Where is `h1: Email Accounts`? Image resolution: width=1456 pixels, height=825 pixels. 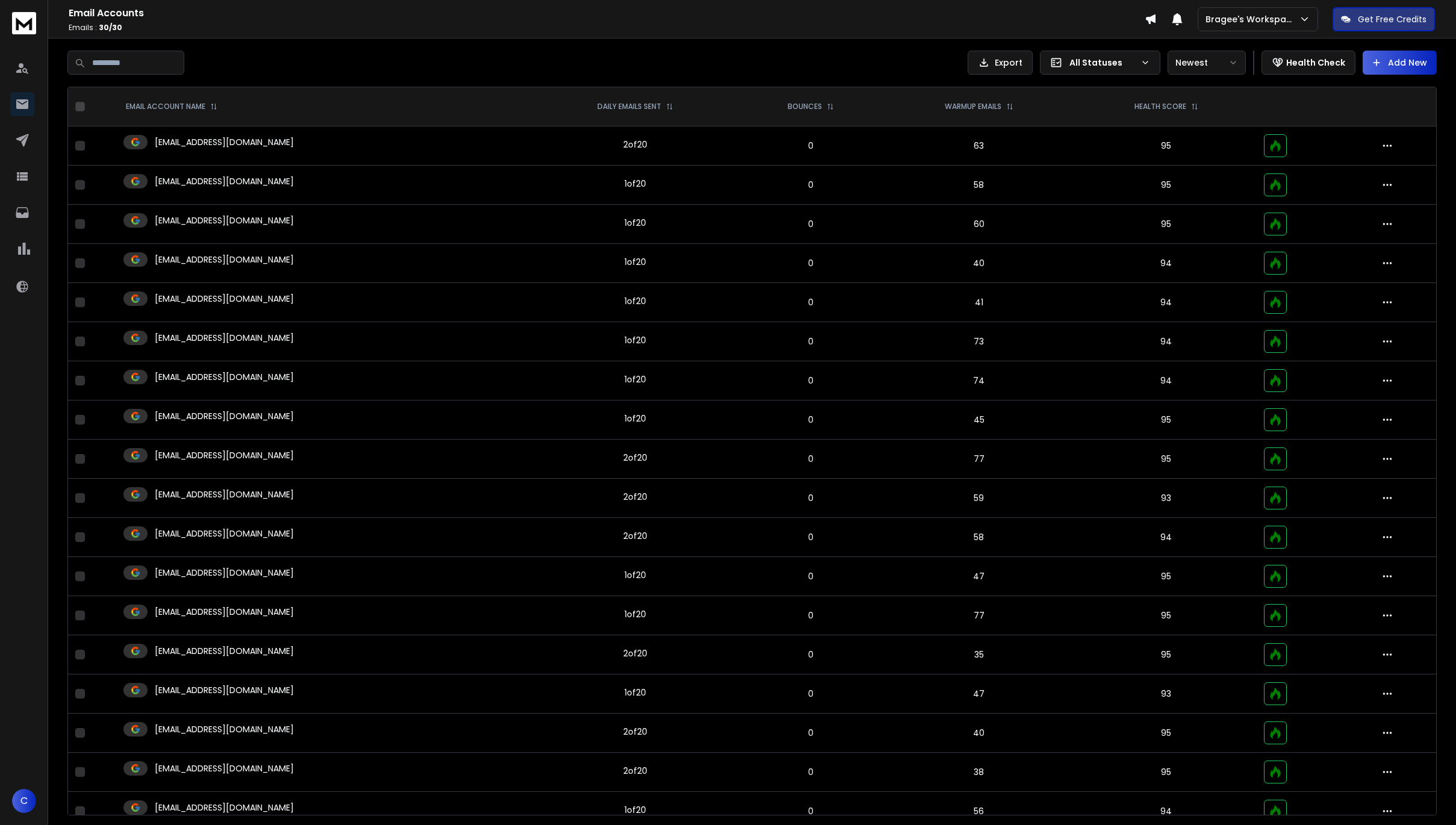
h1: Email Accounts is located at coordinates (606, 13).